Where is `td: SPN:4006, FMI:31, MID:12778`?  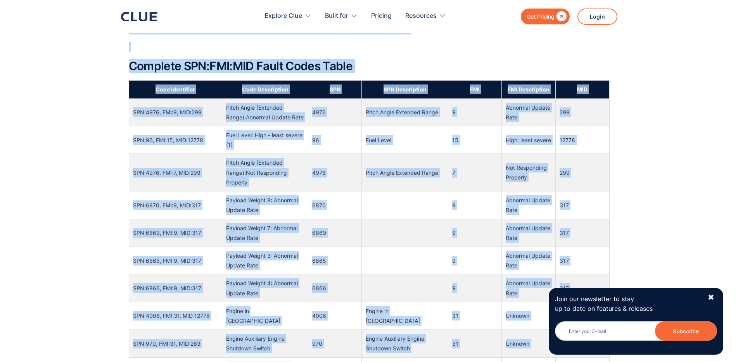 td: SPN:4006, FMI:31, MID:12778 is located at coordinates (175, 316).